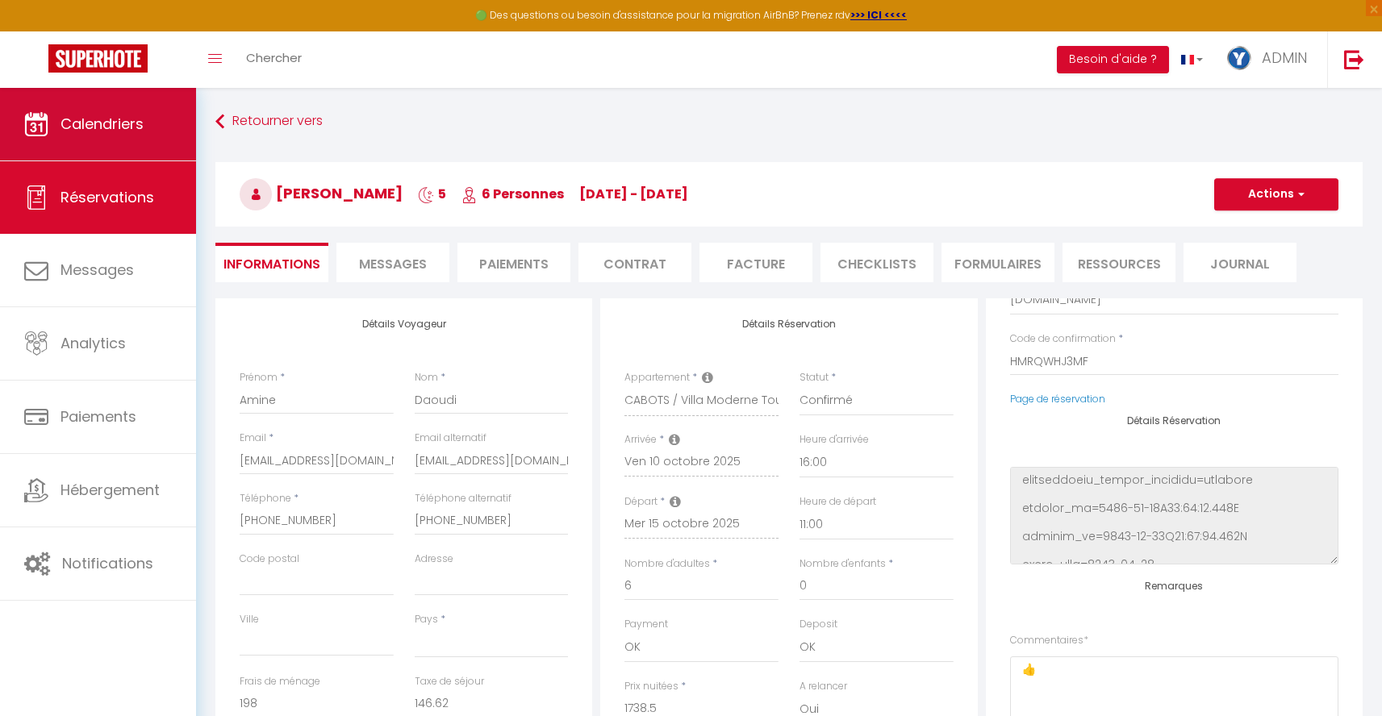 Image resolution: width=1382 pixels, height=716 pixels. What do you see at coordinates (98, 416) in the screenshot?
I see `span: Paiements` at bounding box center [98, 416].